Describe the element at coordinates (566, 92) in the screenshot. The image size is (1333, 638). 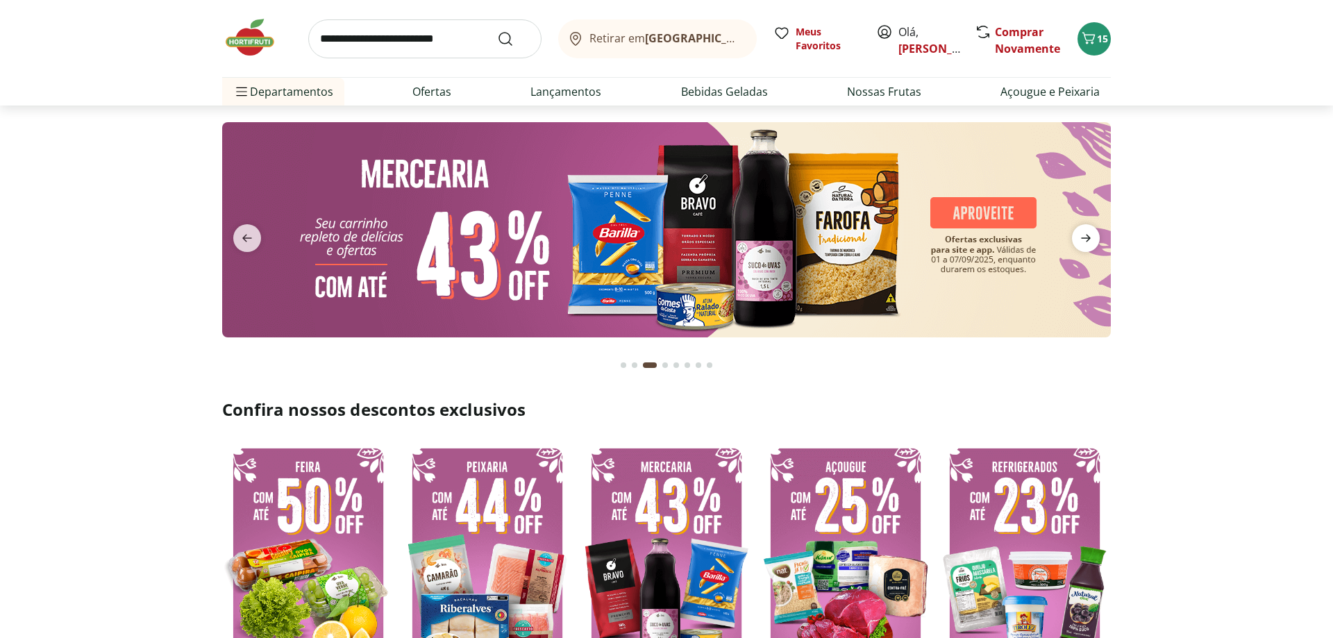
I see `a: Lançamentos` at that location.